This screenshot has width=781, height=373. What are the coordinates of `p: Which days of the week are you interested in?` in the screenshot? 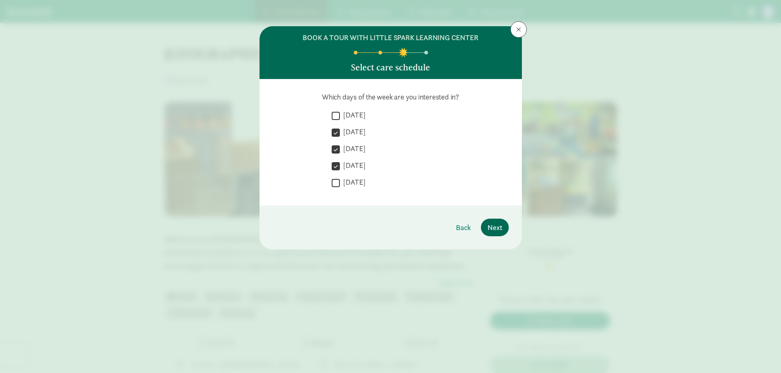 It's located at (391, 97).